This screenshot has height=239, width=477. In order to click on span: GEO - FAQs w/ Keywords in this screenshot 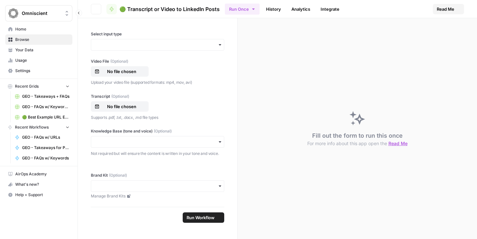, I will do `click(46, 158)`.